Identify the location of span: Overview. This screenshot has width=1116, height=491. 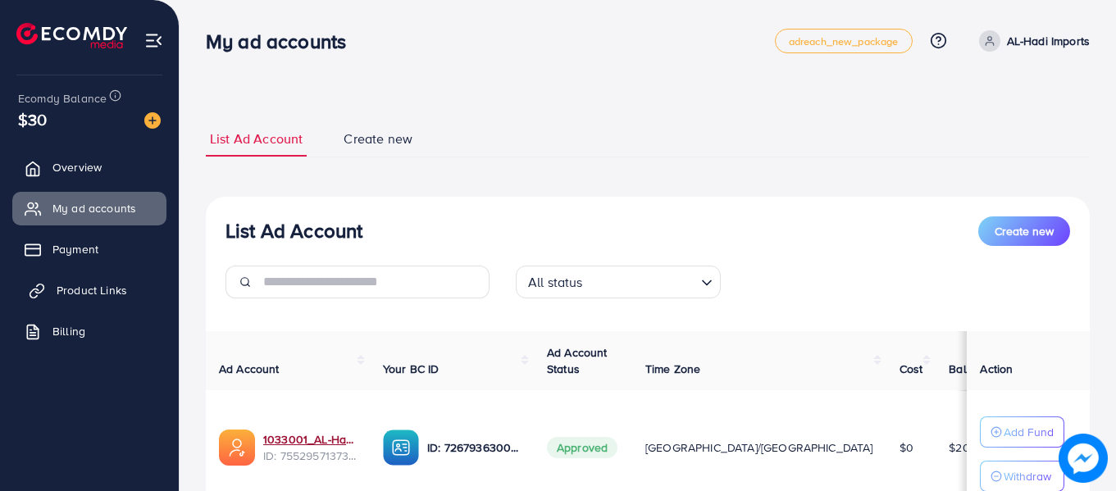
(77, 167).